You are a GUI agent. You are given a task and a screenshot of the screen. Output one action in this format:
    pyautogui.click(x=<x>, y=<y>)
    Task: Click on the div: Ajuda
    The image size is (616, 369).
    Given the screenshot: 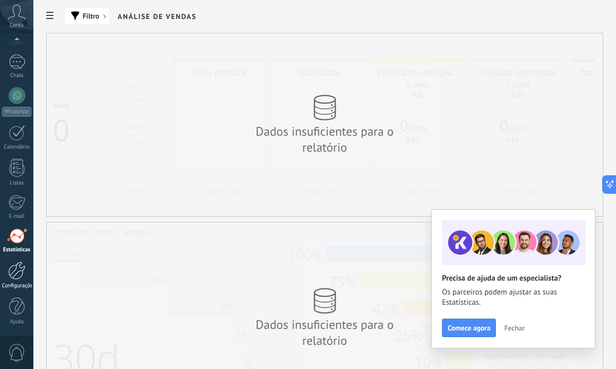 What is the action you would take?
    pyautogui.click(x=17, y=321)
    